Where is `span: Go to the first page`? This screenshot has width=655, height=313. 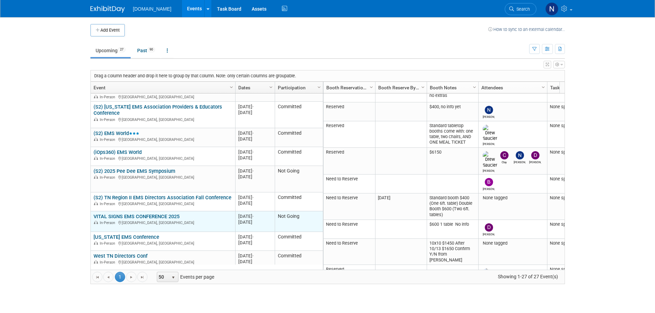 span: Go to the first page is located at coordinates (97, 278).